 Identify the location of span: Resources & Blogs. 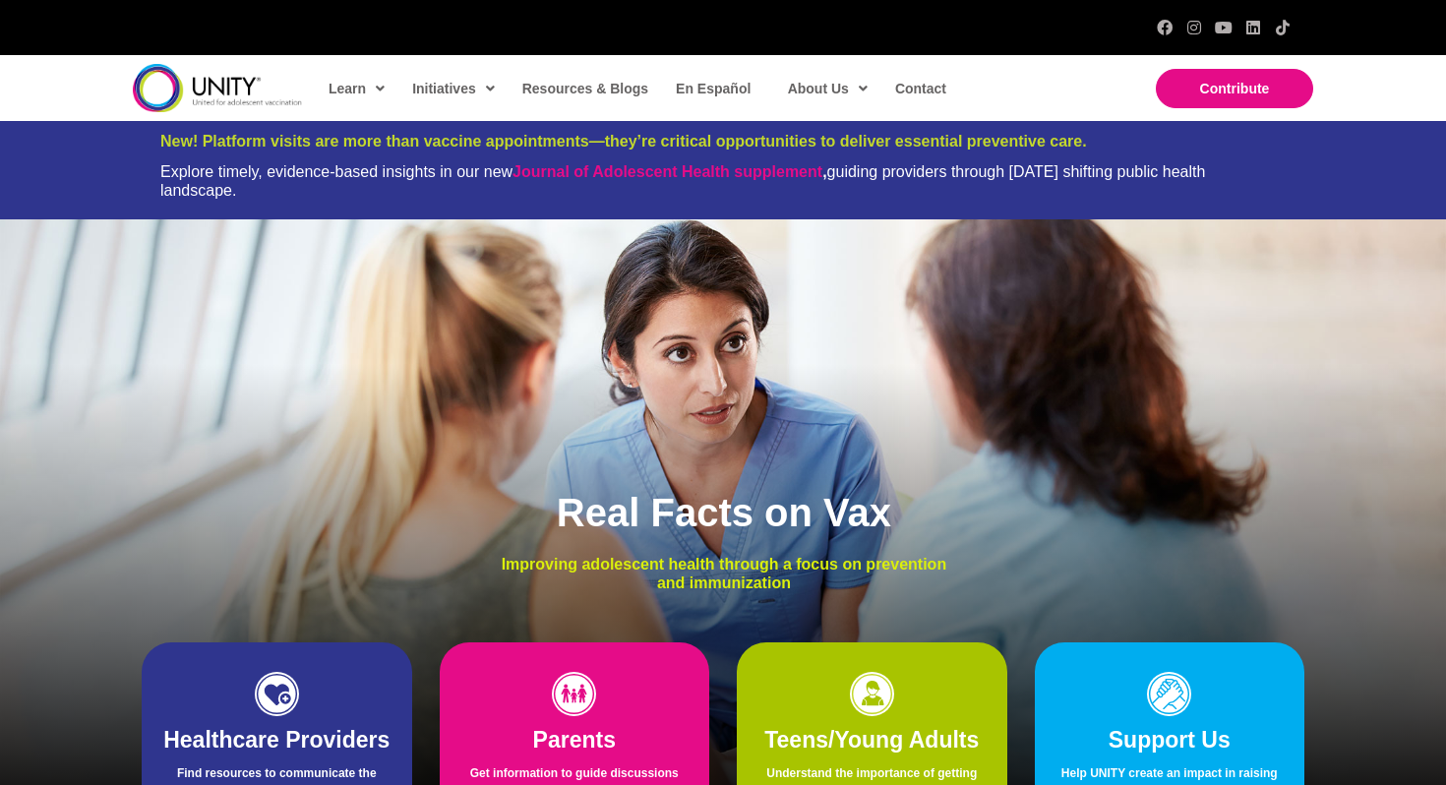
(585, 89).